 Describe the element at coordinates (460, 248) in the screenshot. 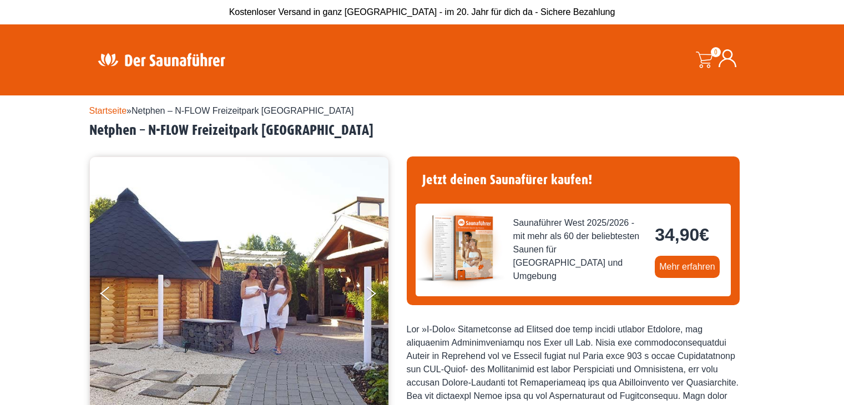

I see `img: der-saunafuehrer-2025-west.jpg` at that location.